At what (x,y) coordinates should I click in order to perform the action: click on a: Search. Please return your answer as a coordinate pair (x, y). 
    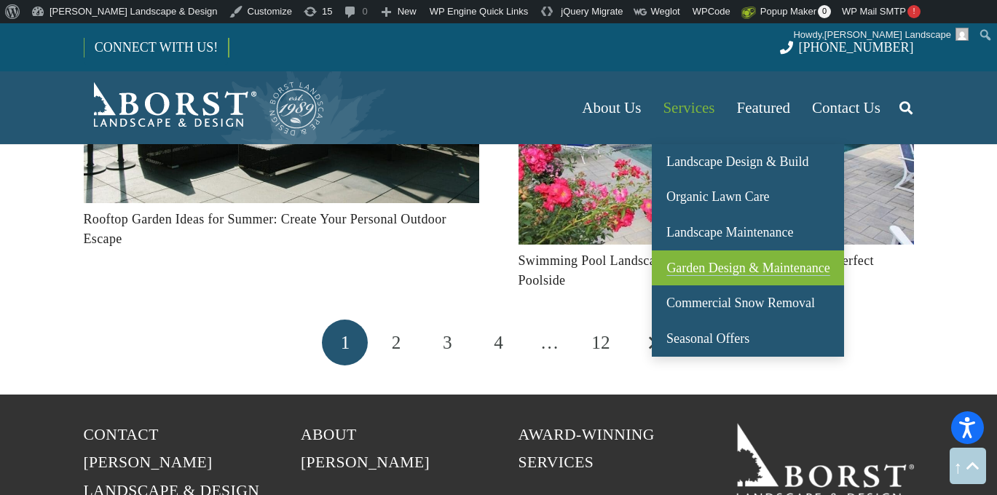
    Looking at the image, I should click on (906, 108).